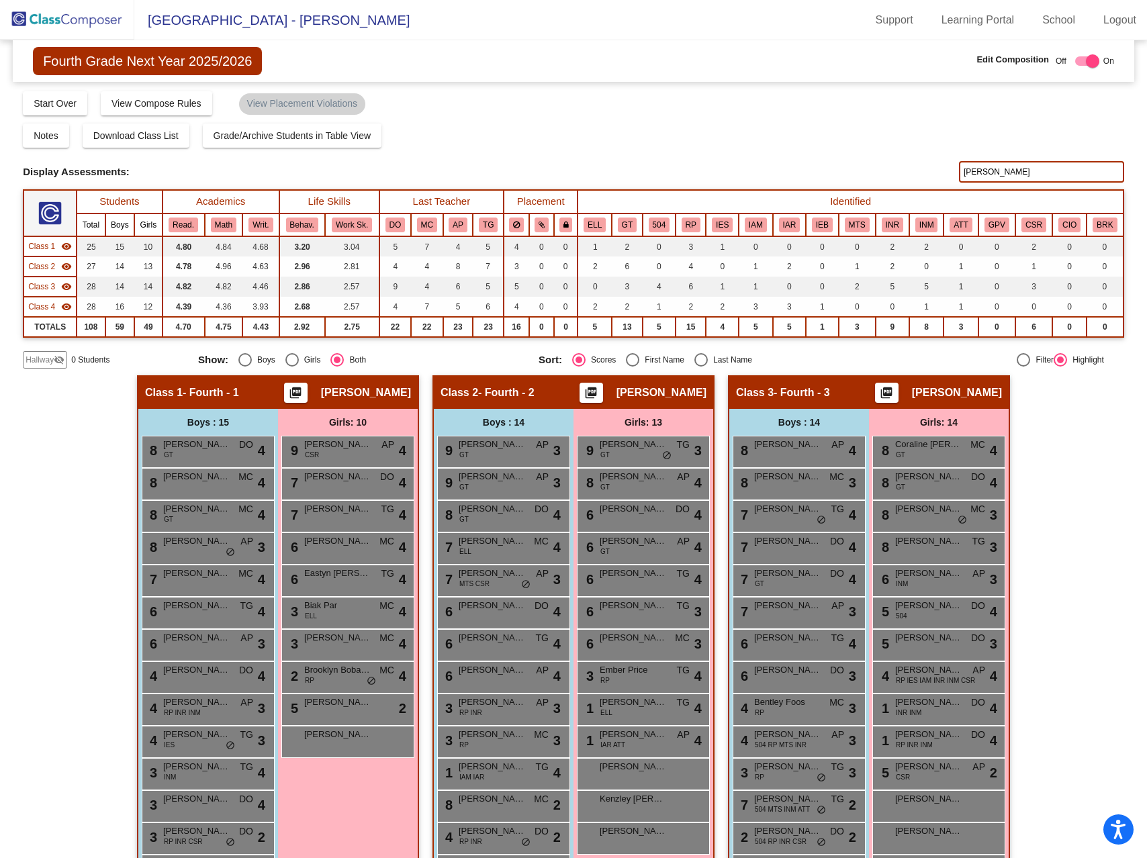 The width and height of the screenshot is (1147, 858). Describe the element at coordinates (691, 225) in the screenshot. I see `button: RP` at that location.